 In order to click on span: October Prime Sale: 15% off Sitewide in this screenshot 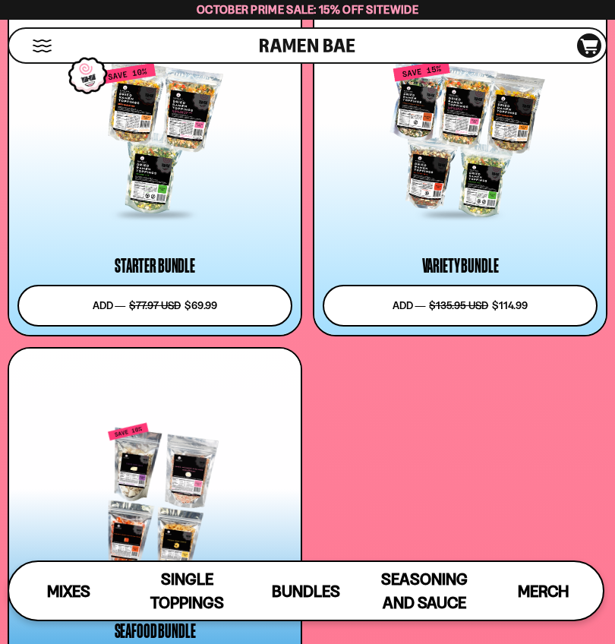, I will do `click(308, 9)`.